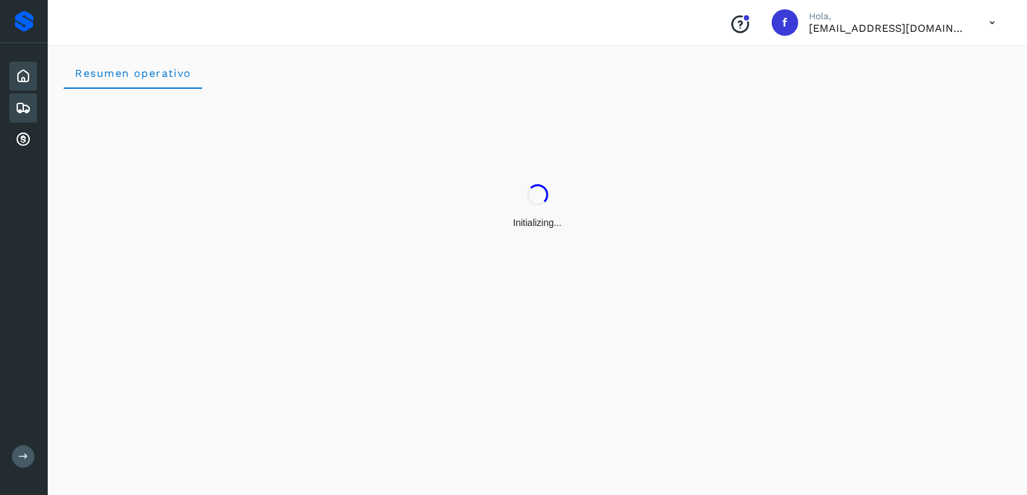  What do you see at coordinates (23, 140) in the screenshot?
I see `div: Cuentas por cobrar` at bounding box center [23, 140].